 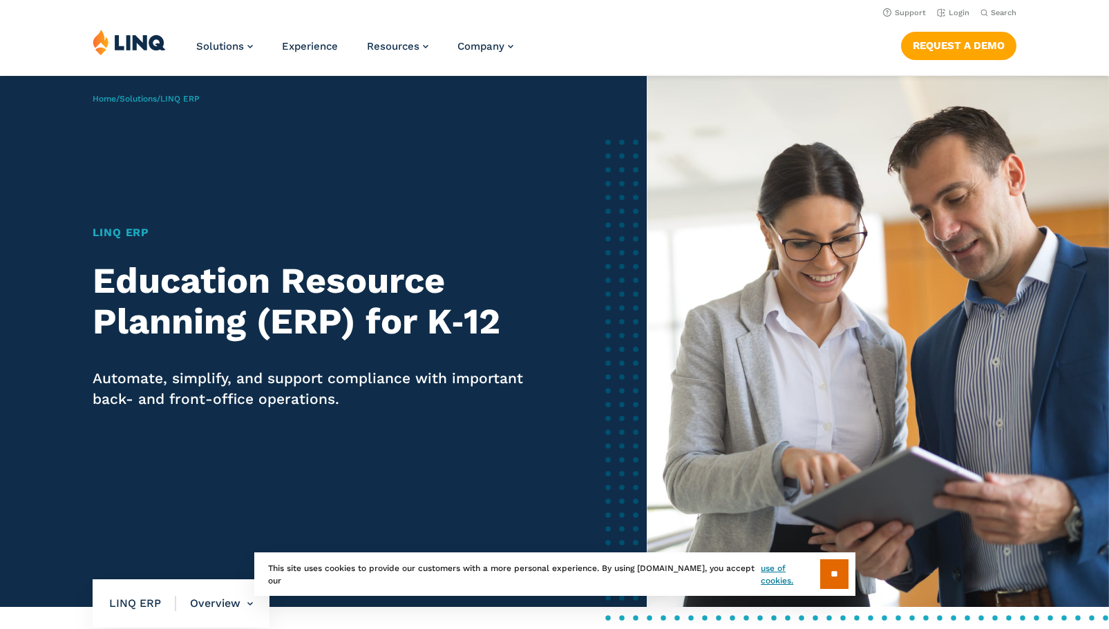 What do you see at coordinates (180, 99) in the screenshot?
I see `span: LINQ ERP` at bounding box center [180, 99].